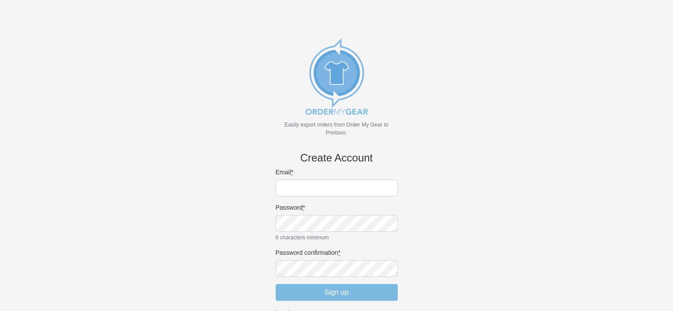 The image size is (673, 311). I want to click on label: Email, so click(337, 172).